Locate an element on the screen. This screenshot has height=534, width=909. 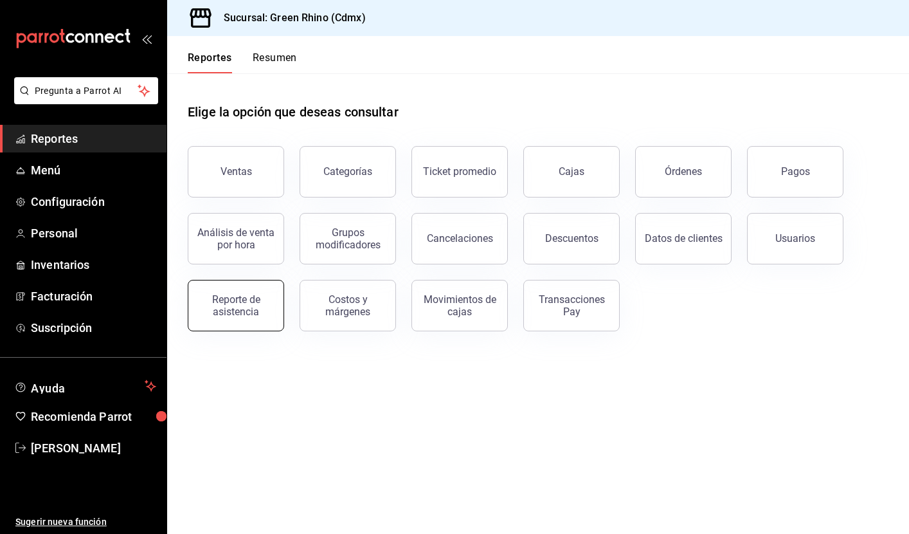
span: Ayuda is located at coordinates (85, 386).